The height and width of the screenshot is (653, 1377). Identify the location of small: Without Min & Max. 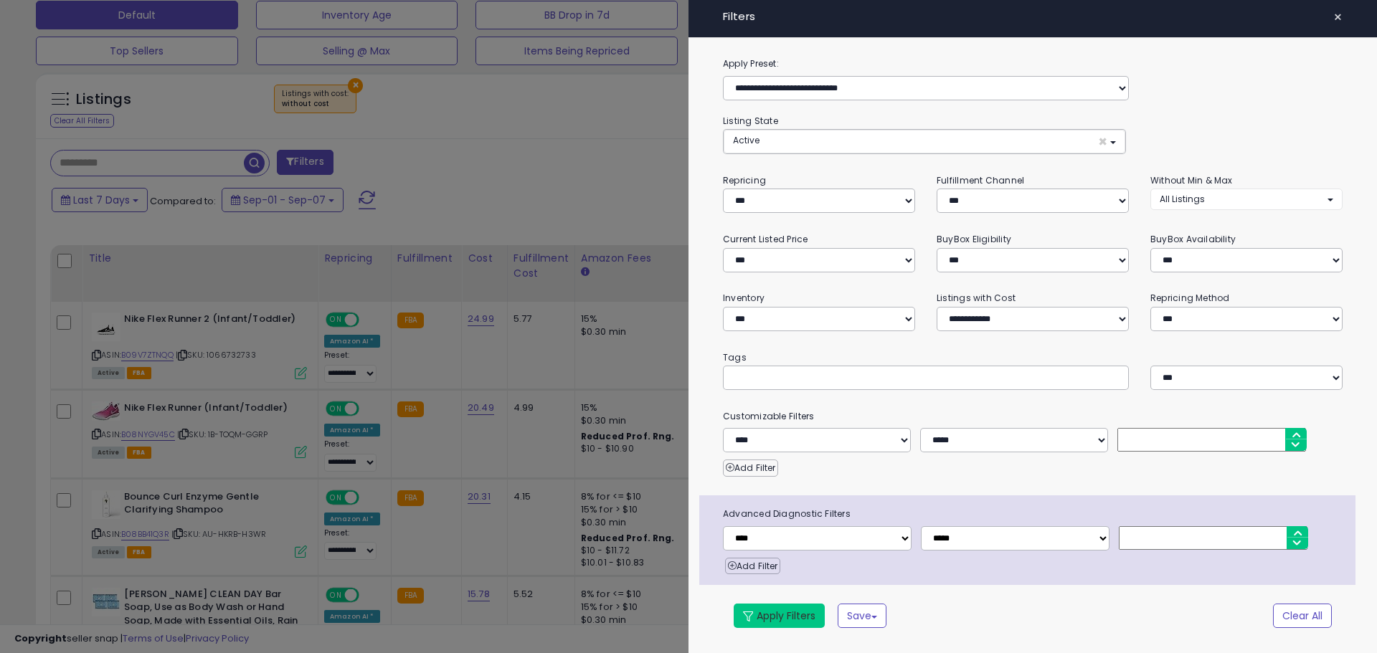
(1191, 180).